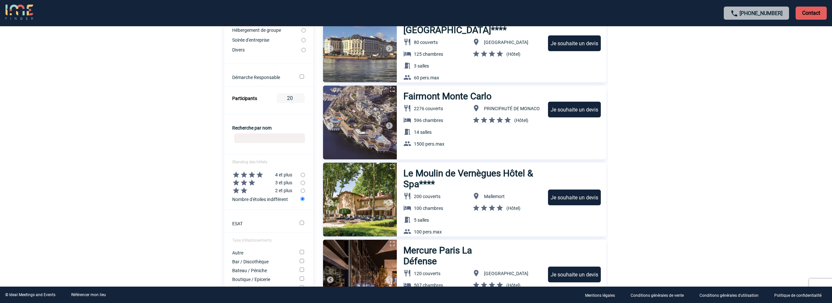 The width and height of the screenshot is (832, 303). What do you see at coordinates (658, 296) in the screenshot?
I see `p: Conditions générales de vente` at bounding box center [658, 296].